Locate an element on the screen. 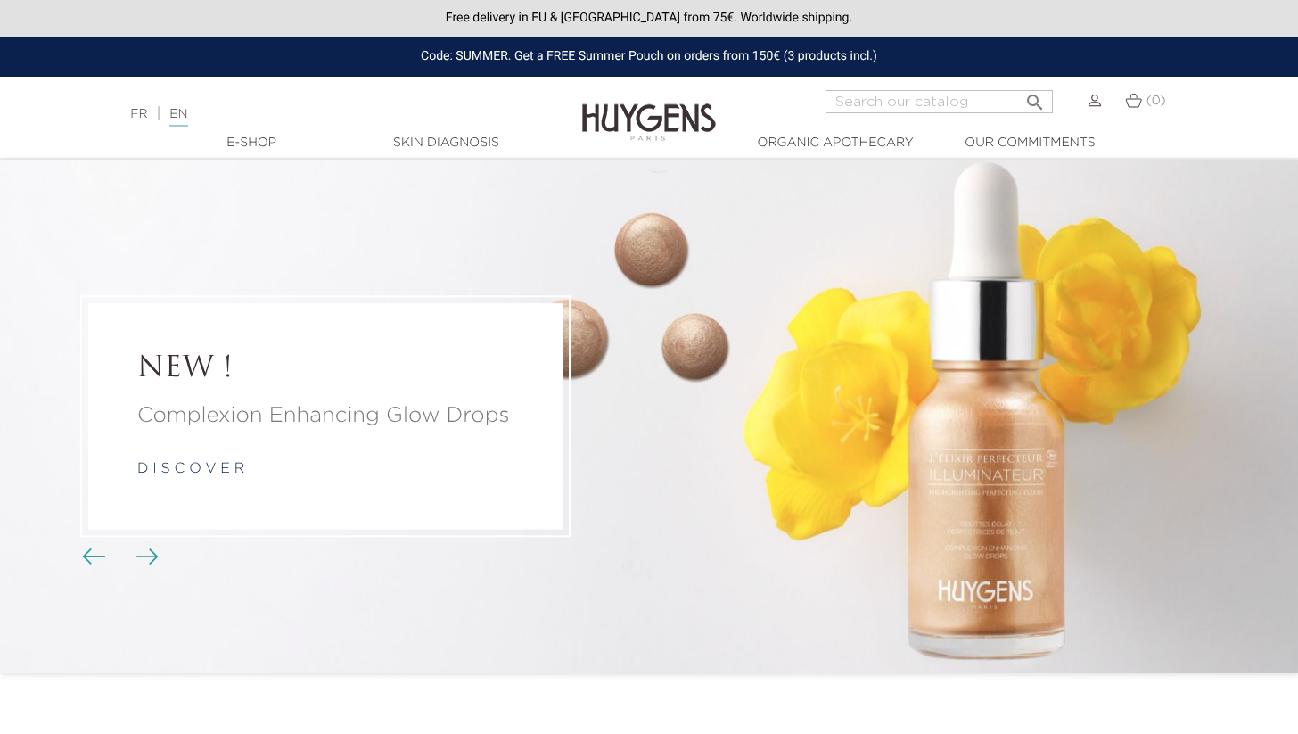 This screenshot has height=734, width=1298. img: Huygens is located at coordinates (649, 109).